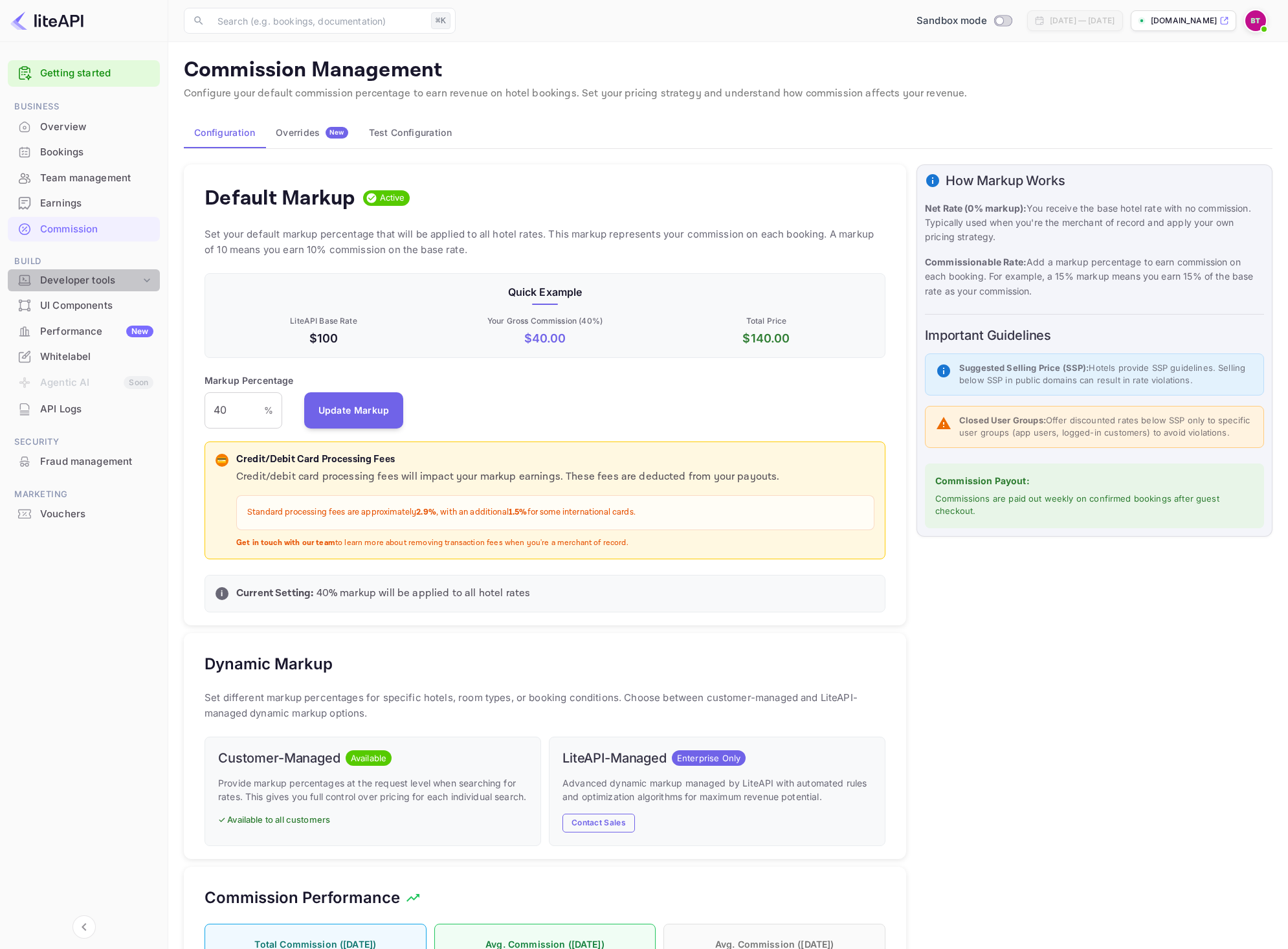 The image size is (1288, 949). I want to click on strong: 2.9%, so click(426, 512).